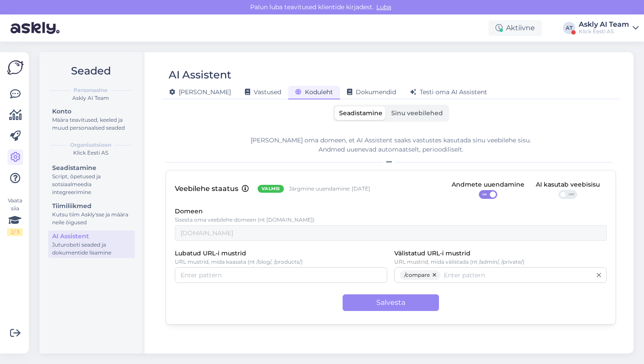  What do you see at coordinates (572, 195) in the screenshot?
I see `span: OFF` at bounding box center [572, 195].